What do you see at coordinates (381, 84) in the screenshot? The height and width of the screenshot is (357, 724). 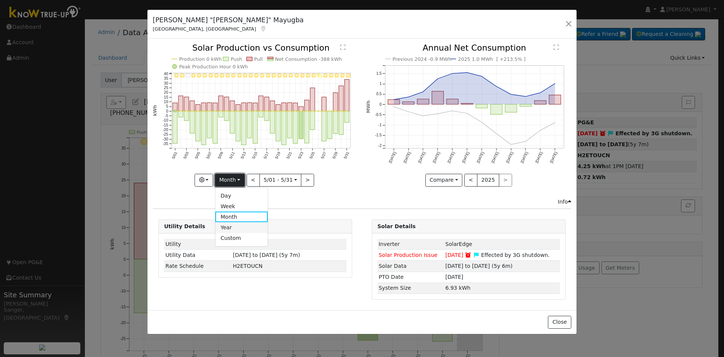 I see `text: 1` at bounding box center [381, 84].